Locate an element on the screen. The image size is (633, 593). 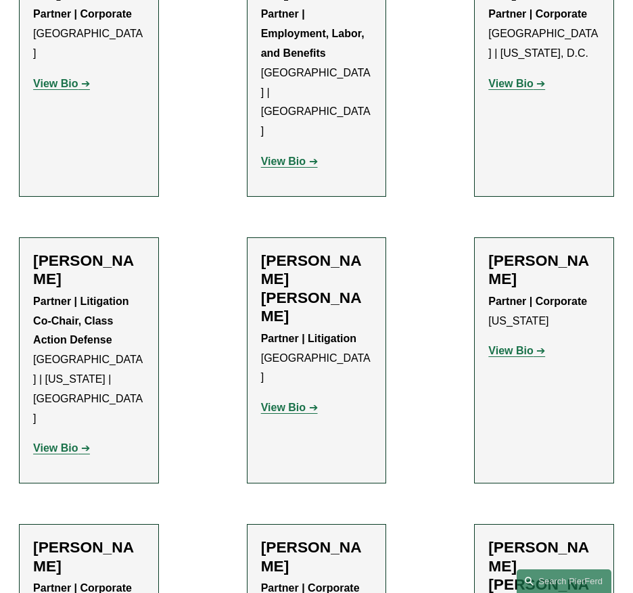
a: Search this site is located at coordinates (564, 581).